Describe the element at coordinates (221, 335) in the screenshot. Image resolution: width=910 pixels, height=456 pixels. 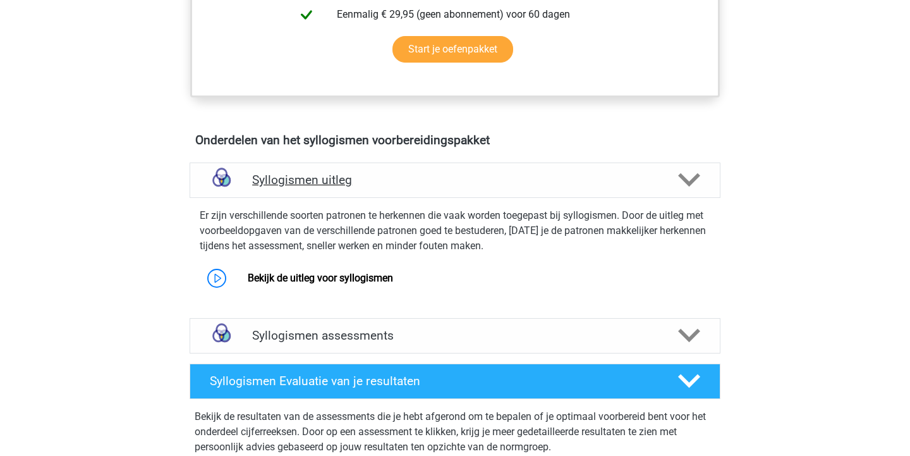
I see `img: syllogismen assessments` at that location.